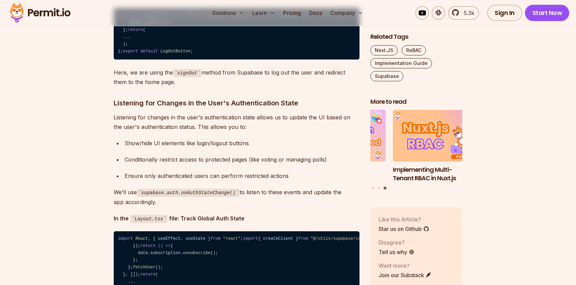 This screenshot has width=576, height=285. What do you see at coordinates (144, 267) in the screenshot?
I see `span: fetchUser` at bounding box center [144, 267].